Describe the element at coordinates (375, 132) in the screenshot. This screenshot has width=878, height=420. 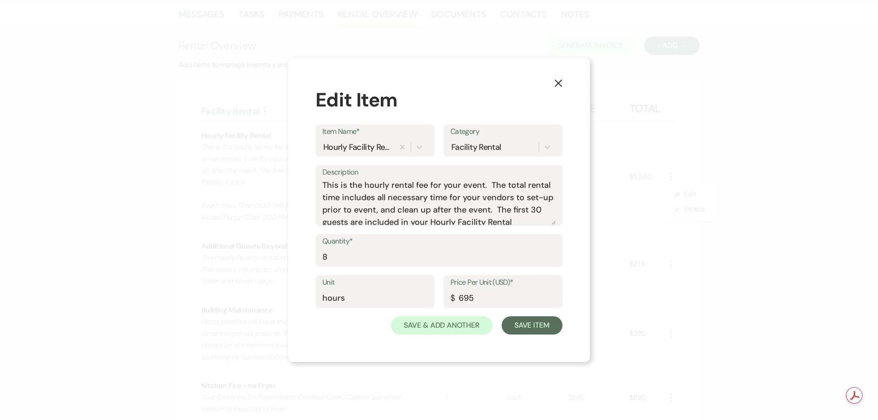
I see `label: Item Name*` at that location.